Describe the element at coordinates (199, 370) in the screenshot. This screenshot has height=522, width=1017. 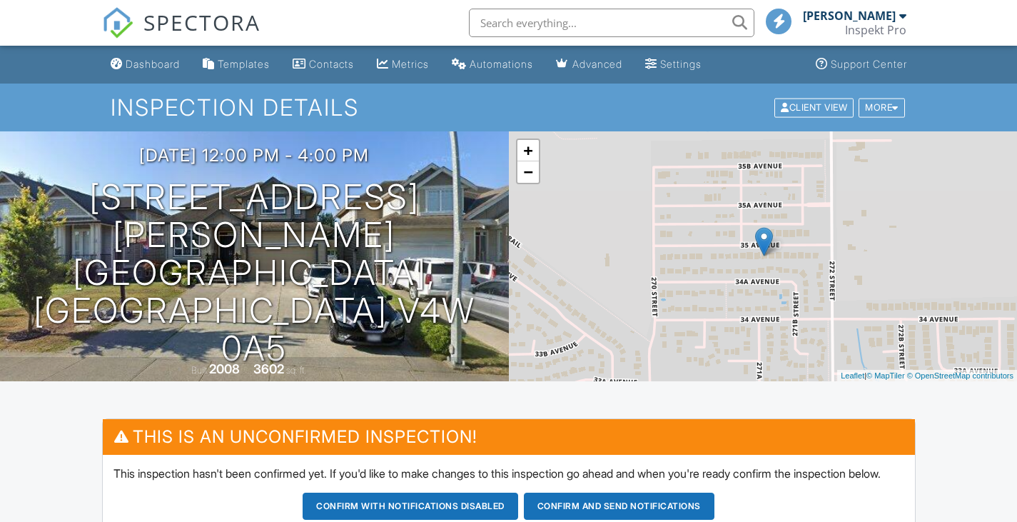
I see `span: Built` at that location.